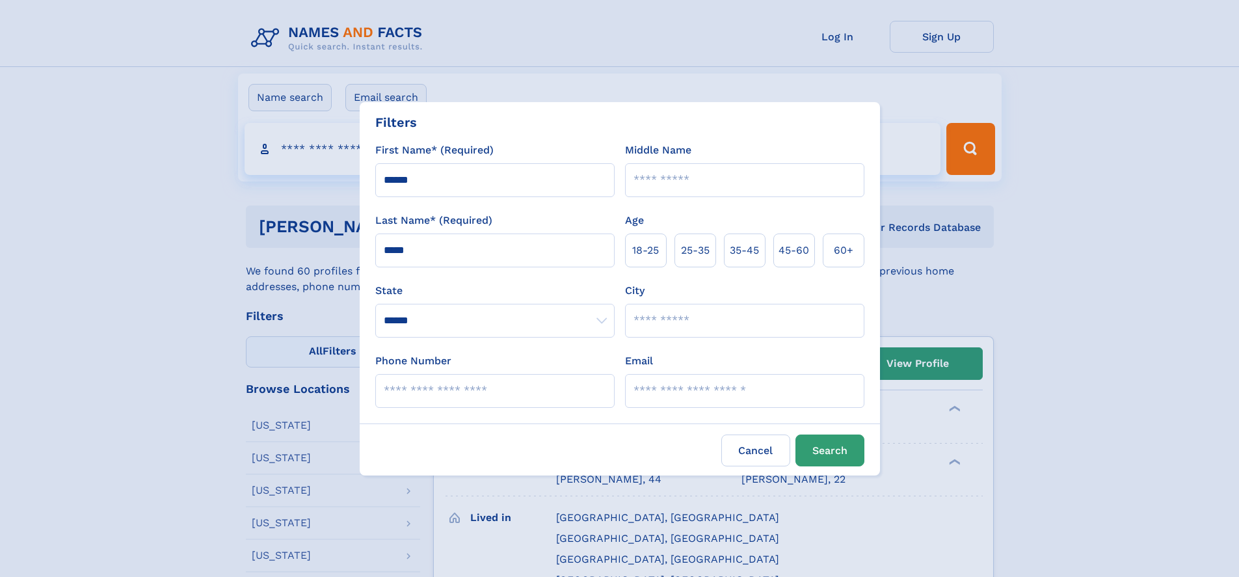 Image resolution: width=1239 pixels, height=577 pixels. Describe the element at coordinates (413, 361) in the screenshot. I see `label: Phone Number` at that location.